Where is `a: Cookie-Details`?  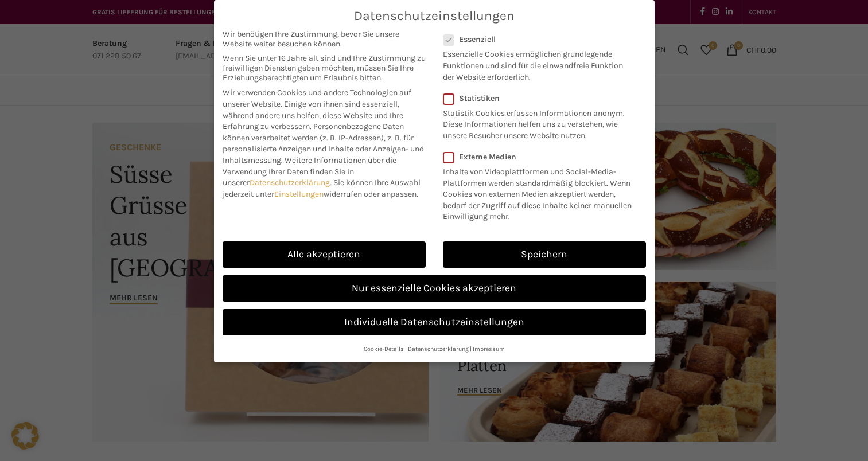 a: Cookie-Details is located at coordinates (384, 349).